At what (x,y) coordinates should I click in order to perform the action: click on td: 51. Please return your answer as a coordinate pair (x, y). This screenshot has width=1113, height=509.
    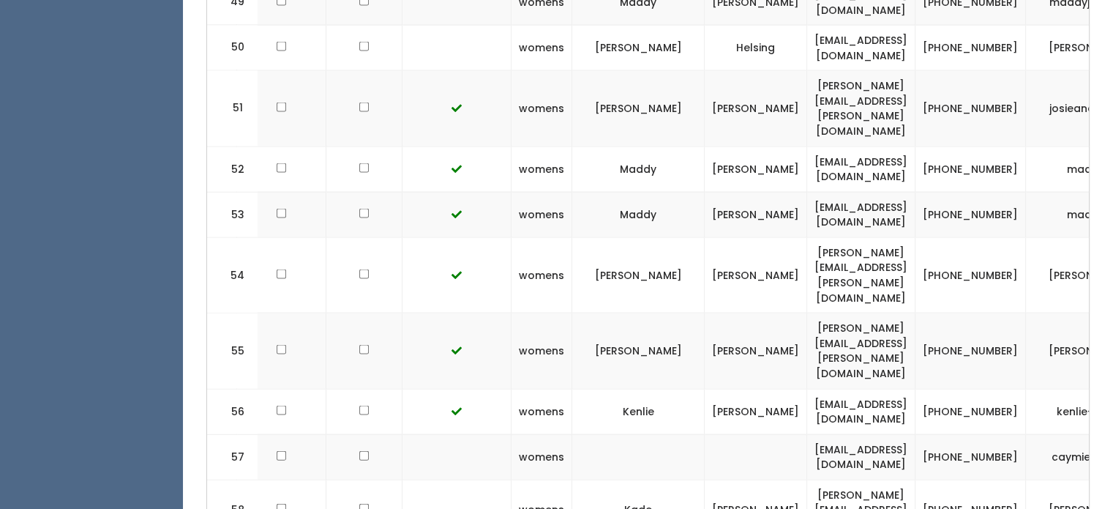
    Looking at the image, I should click on (233, 108).